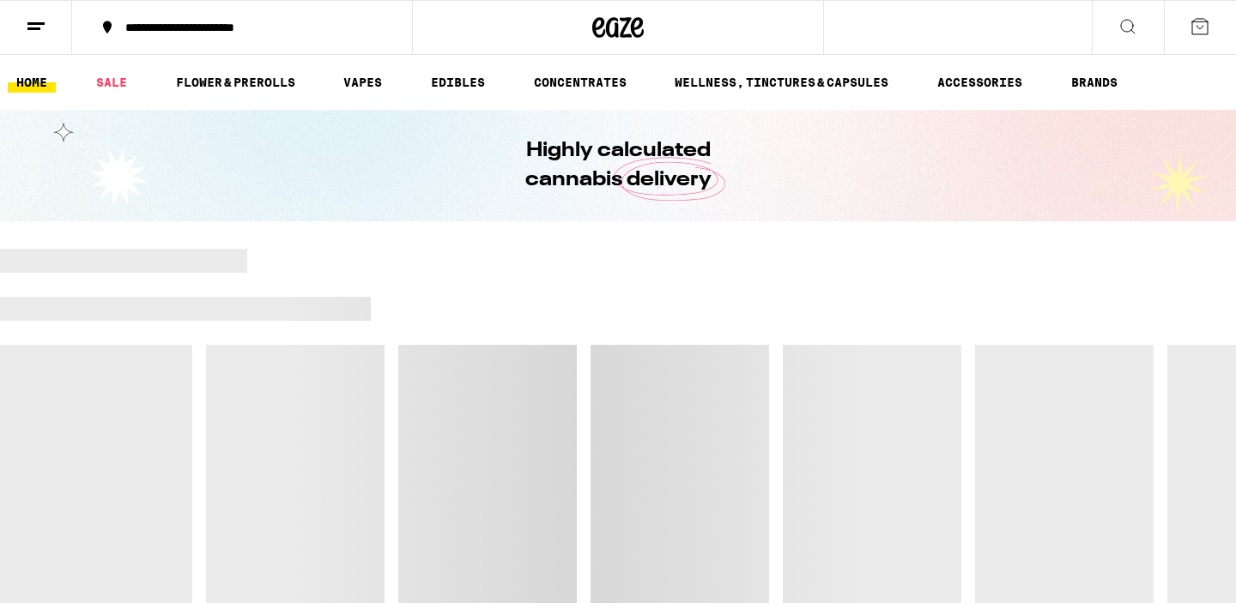 Image resolution: width=1236 pixels, height=603 pixels. I want to click on a: SALE, so click(112, 82).